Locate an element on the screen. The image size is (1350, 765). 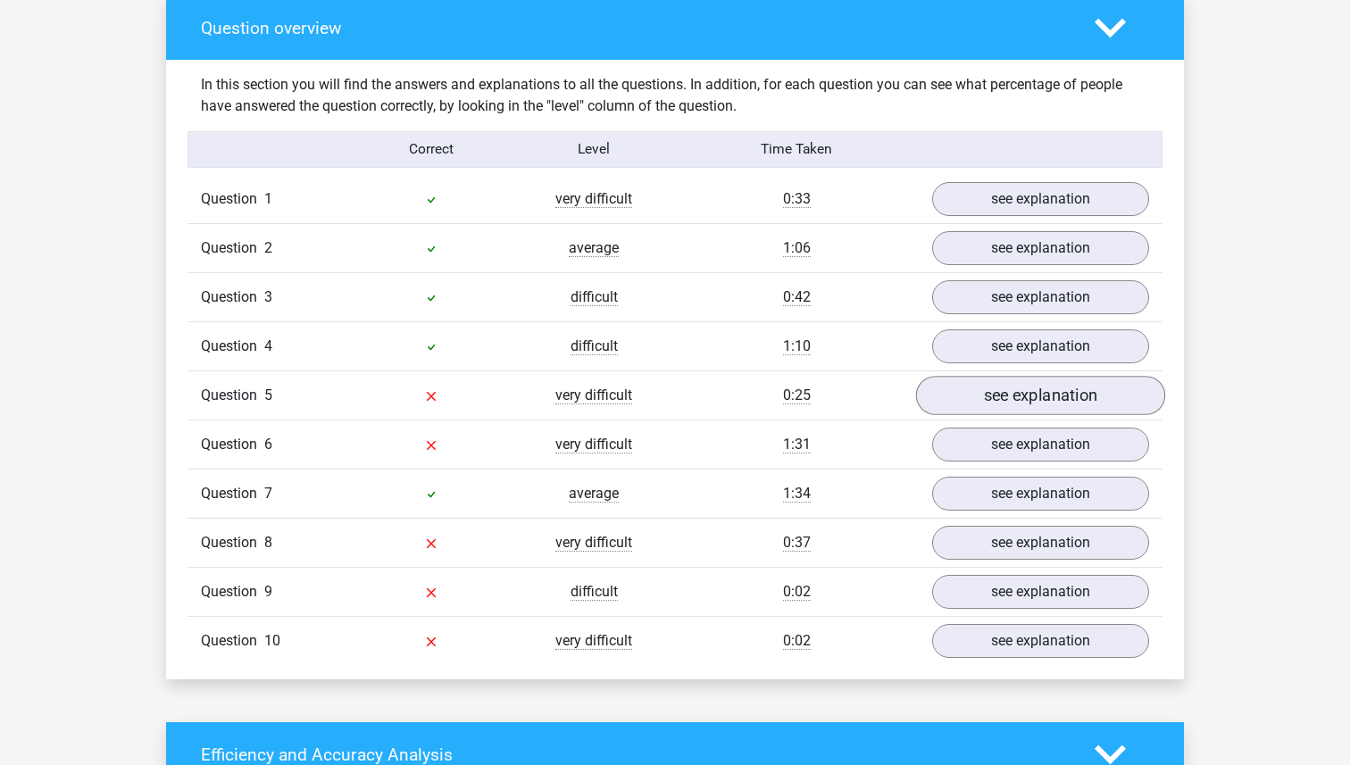
span: 9 is located at coordinates (268, 591).